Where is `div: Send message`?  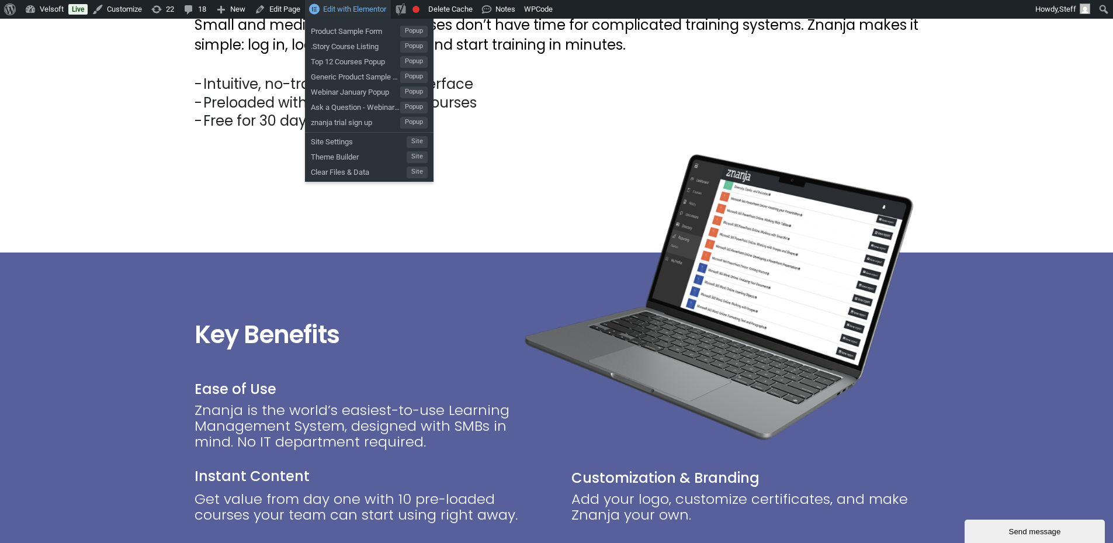
div: Send message is located at coordinates (70, 14).